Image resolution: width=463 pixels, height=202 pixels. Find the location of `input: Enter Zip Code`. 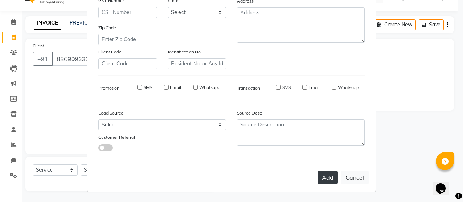

input: Enter Zip Code is located at coordinates (131, 39).